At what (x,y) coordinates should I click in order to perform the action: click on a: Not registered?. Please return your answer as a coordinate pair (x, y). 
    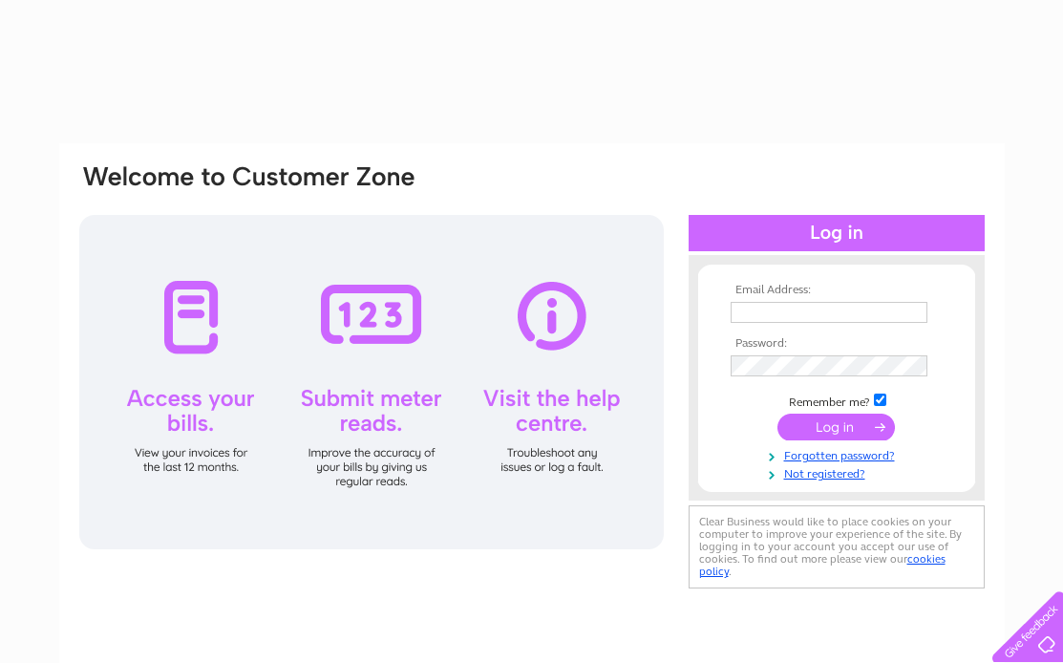
    Looking at the image, I should click on (838, 472).